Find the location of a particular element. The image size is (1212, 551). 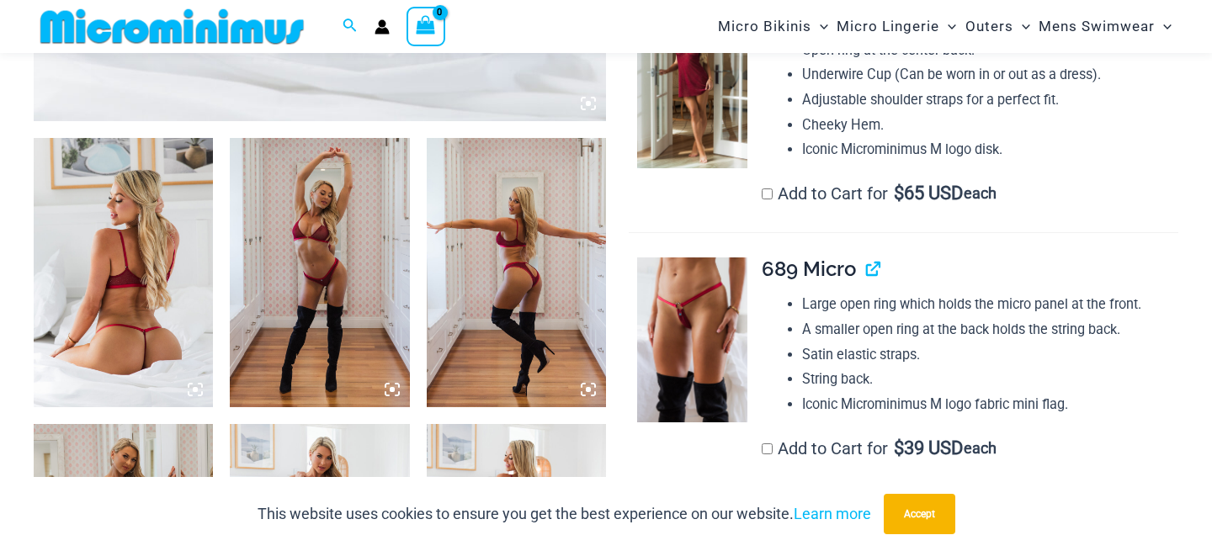

span: 689 Micro is located at coordinates (809, 268).